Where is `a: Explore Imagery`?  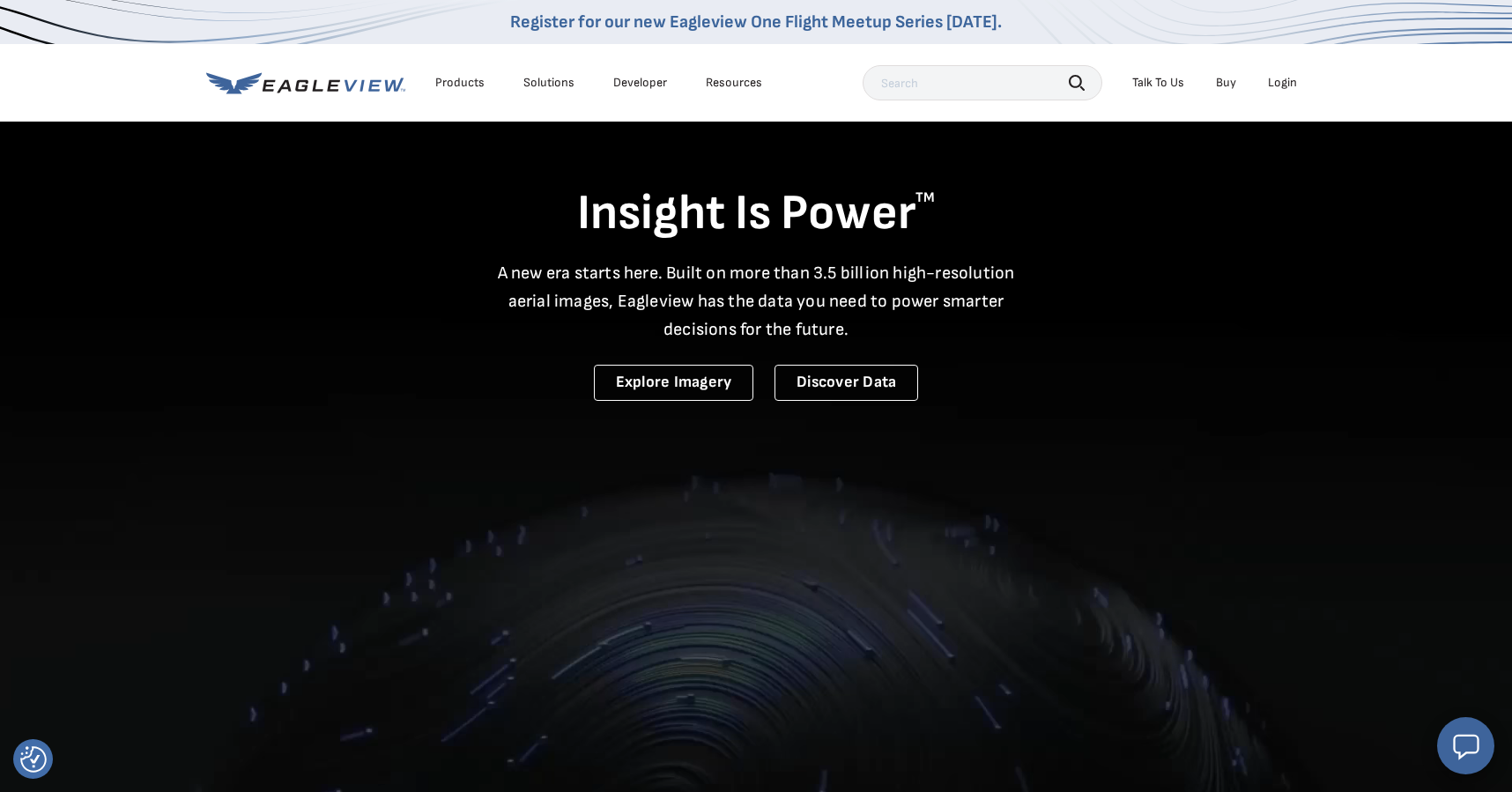
a: Explore Imagery is located at coordinates (674, 382).